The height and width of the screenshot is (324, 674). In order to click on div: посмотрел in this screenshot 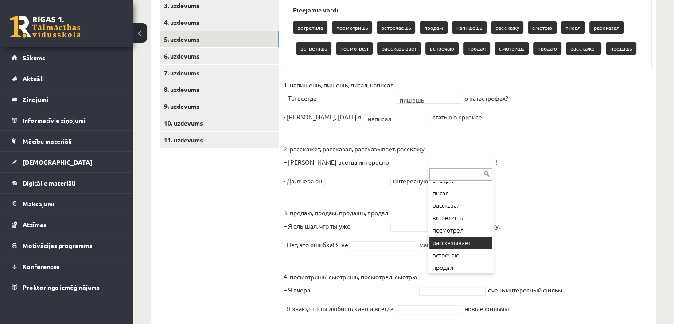, I will do `click(461, 230)`.